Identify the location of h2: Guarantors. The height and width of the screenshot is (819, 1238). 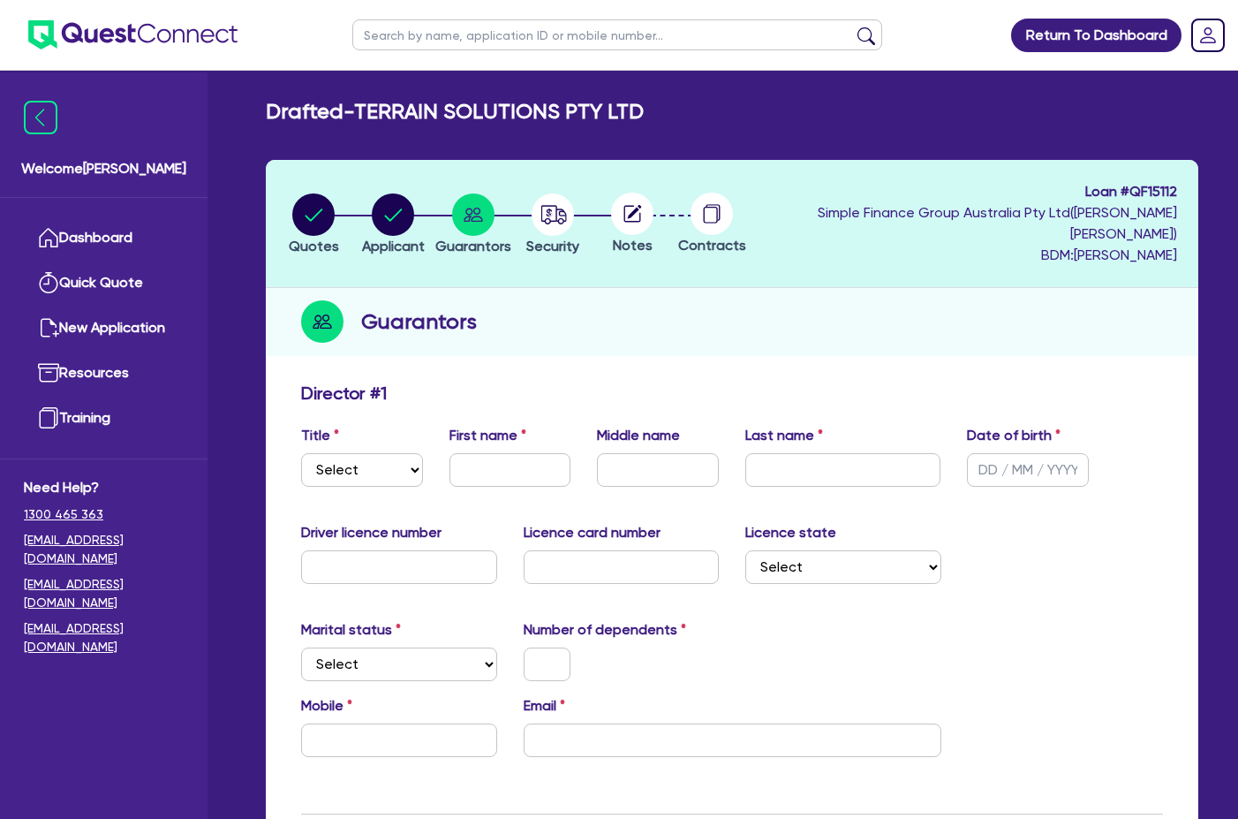
(419, 321).